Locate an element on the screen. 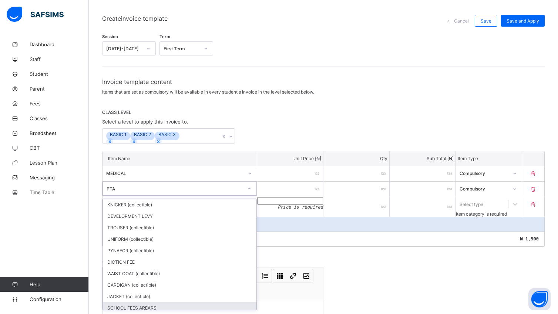 This screenshot has width=558, height=314. em: Price is required is located at coordinates (300, 207).